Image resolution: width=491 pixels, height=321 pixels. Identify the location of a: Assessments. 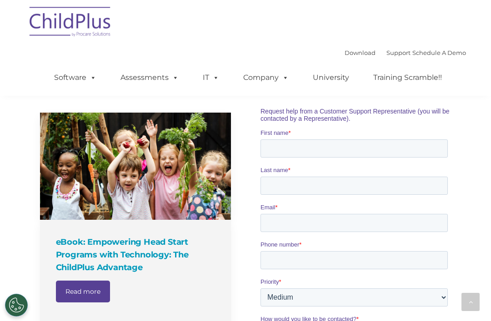
(149, 78).